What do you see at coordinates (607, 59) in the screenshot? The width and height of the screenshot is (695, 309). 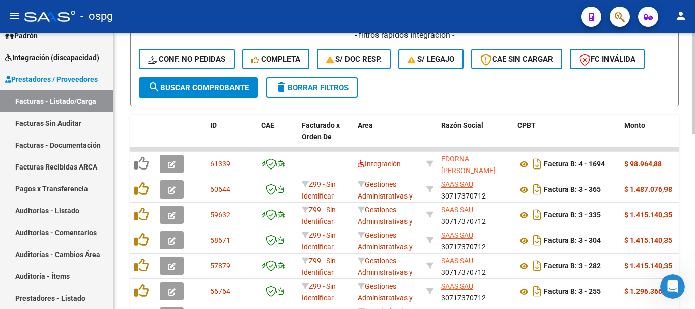 I see `span: FC Inválida` at bounding box center [607, 59].